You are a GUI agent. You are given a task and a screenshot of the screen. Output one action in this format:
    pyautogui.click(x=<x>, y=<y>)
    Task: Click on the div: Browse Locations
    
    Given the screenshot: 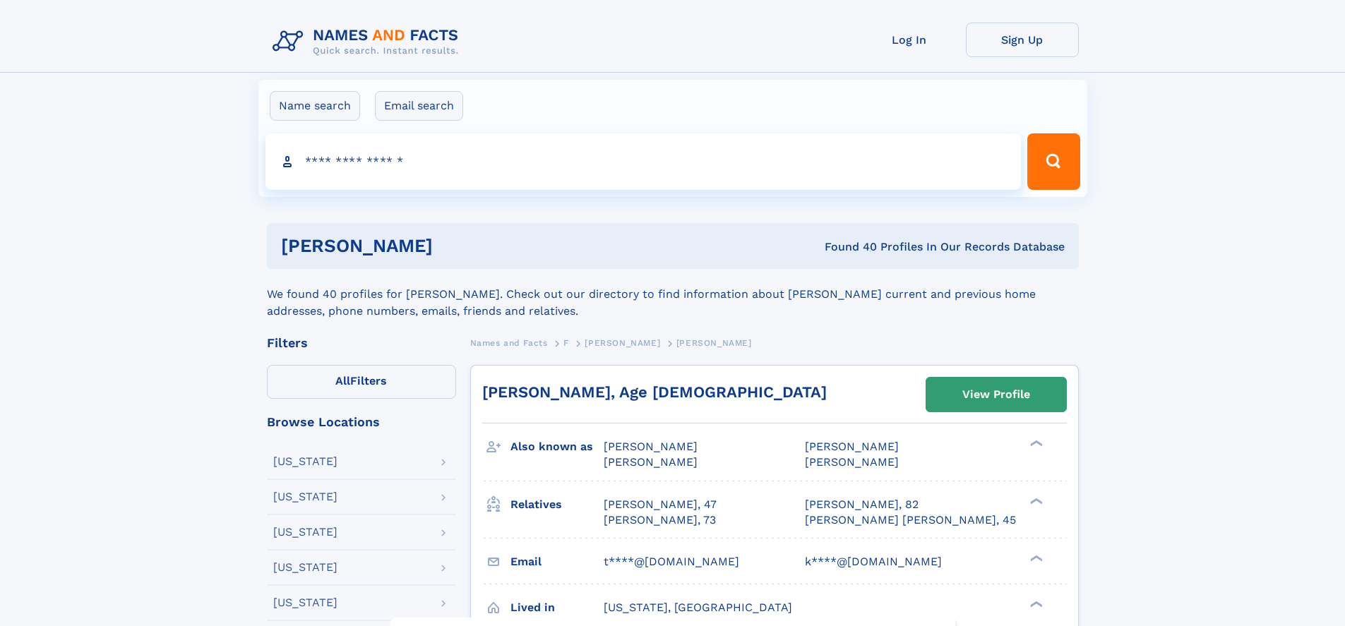 What is the action you would take?
    pyautogui.click(x=361, y=422)
    